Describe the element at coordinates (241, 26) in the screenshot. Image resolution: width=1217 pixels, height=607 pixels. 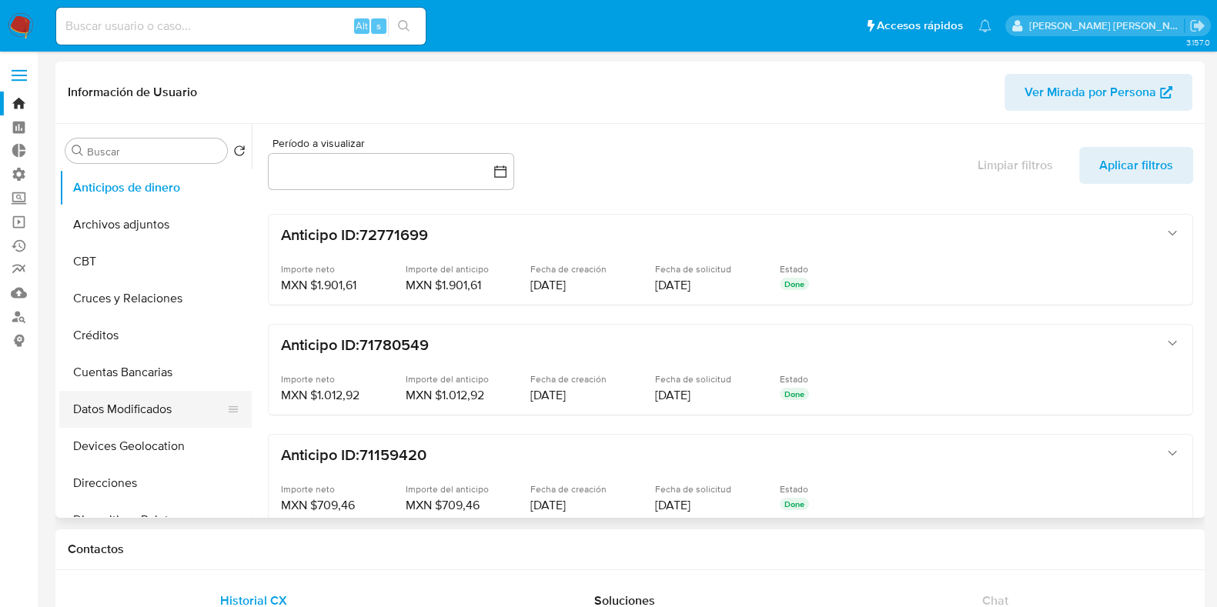
I see `input: Buscar usuario o caso...` at that location.